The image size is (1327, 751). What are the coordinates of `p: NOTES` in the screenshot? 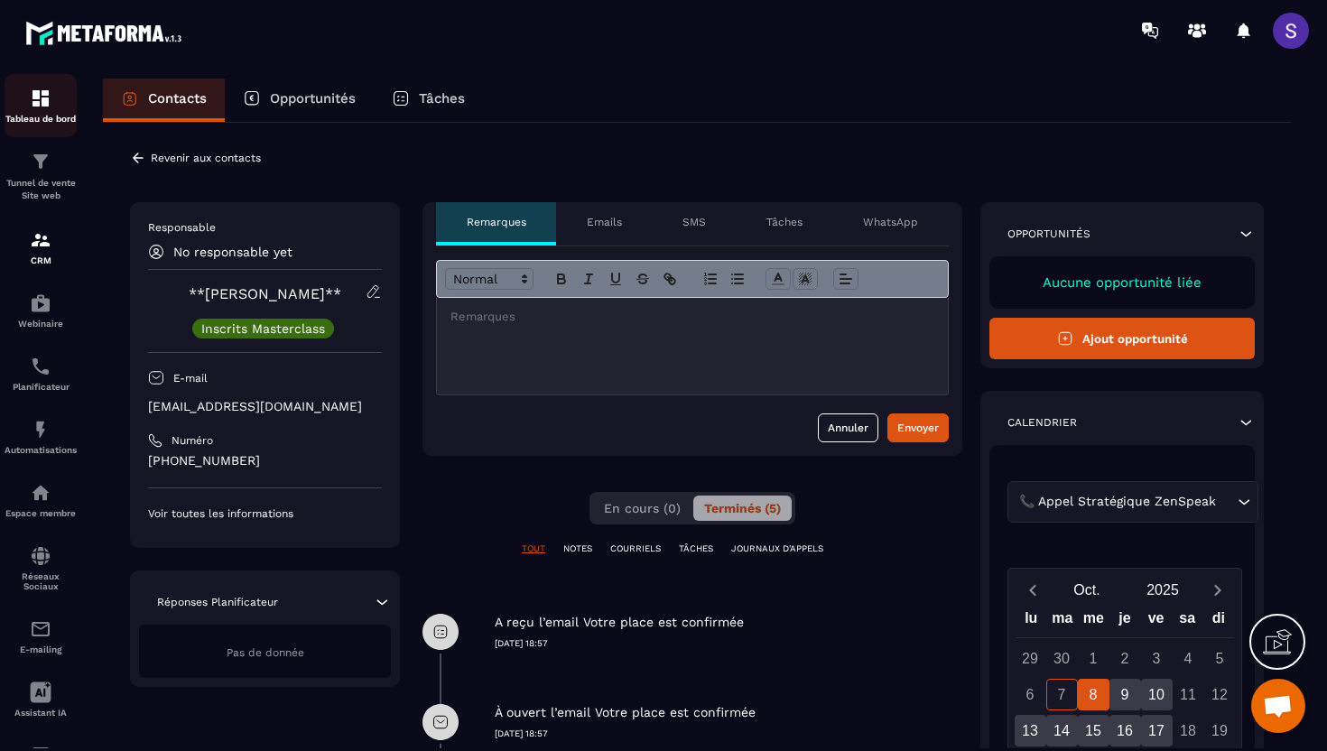 It's located at (578, 549).